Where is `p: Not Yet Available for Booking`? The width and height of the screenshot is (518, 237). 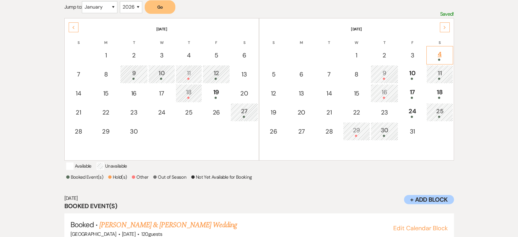
p: Not Yet Available for Booking is located at coordinates (221, 177).